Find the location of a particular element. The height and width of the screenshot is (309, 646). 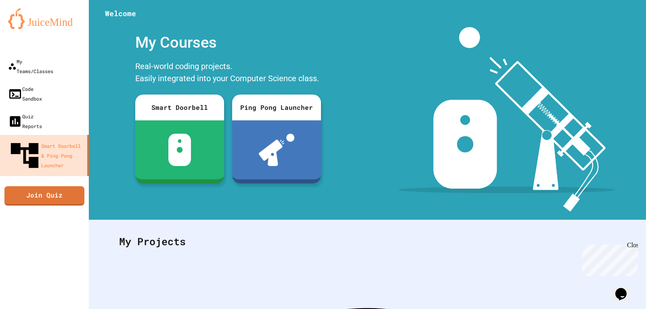

div: My Courses is located at coordinates (228, 42).